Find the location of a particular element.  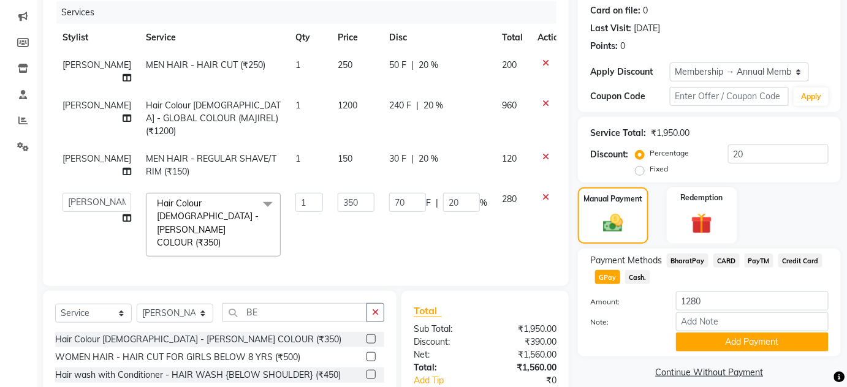

a: Add Tip is located at coordinates (451, 381).